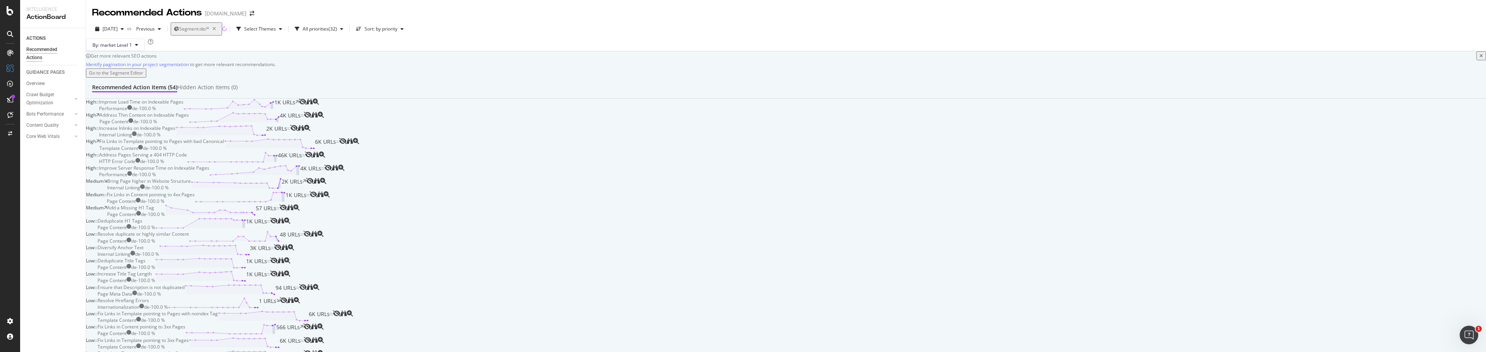 The width and height of the screenshot is (1486, 352). Describe the element at coordinates (115, 45) in the screenshot. I see `button: By: market Level 1` at that location.